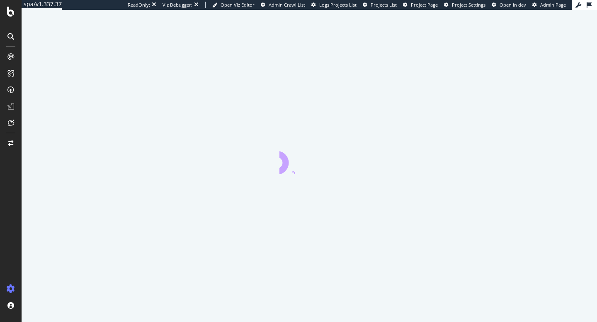 Image resolution: width=597 pixels, height=322 pixels. I want to click on div: animation, so click(309, 160).